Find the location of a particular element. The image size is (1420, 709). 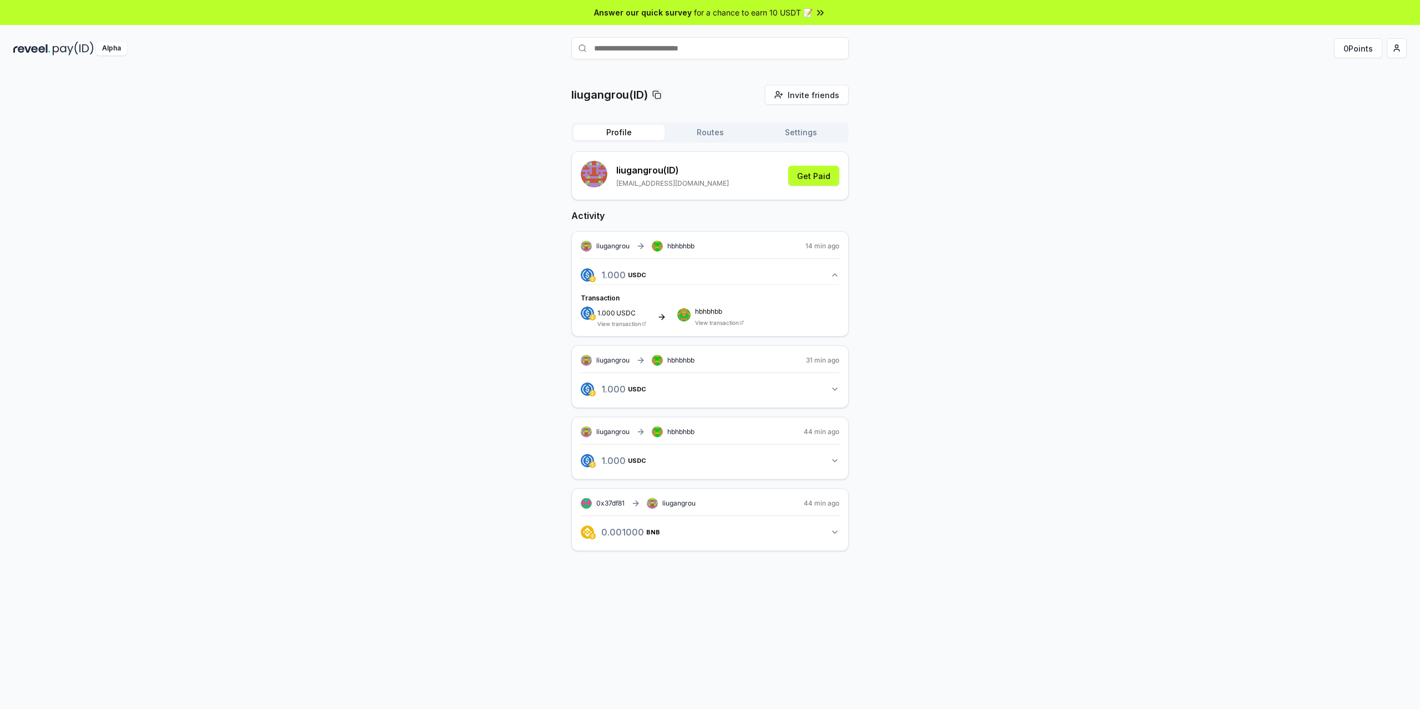

img: reveel_dark is located at coordinates (32, 48).